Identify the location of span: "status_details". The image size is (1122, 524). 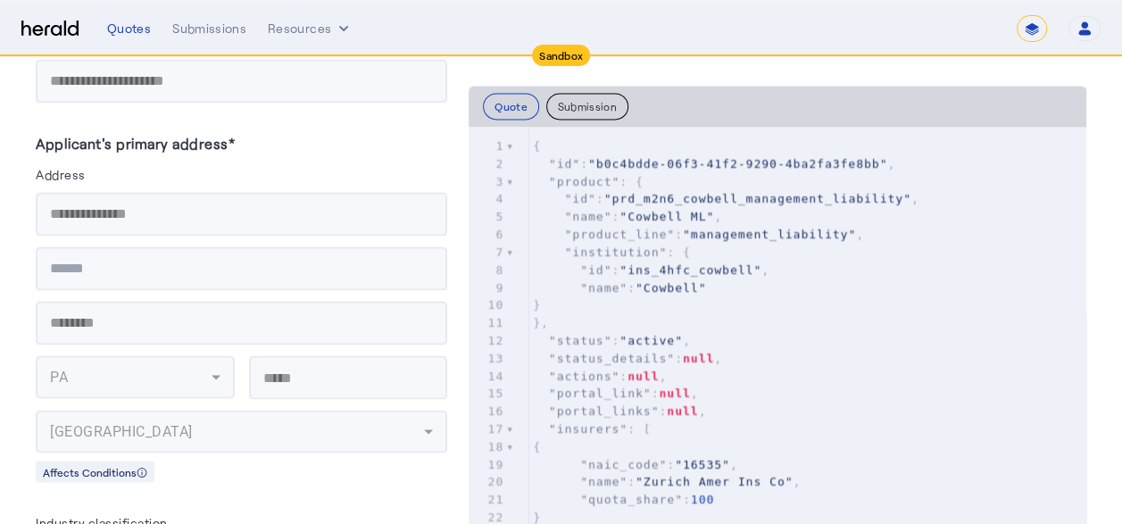
(612, 358).